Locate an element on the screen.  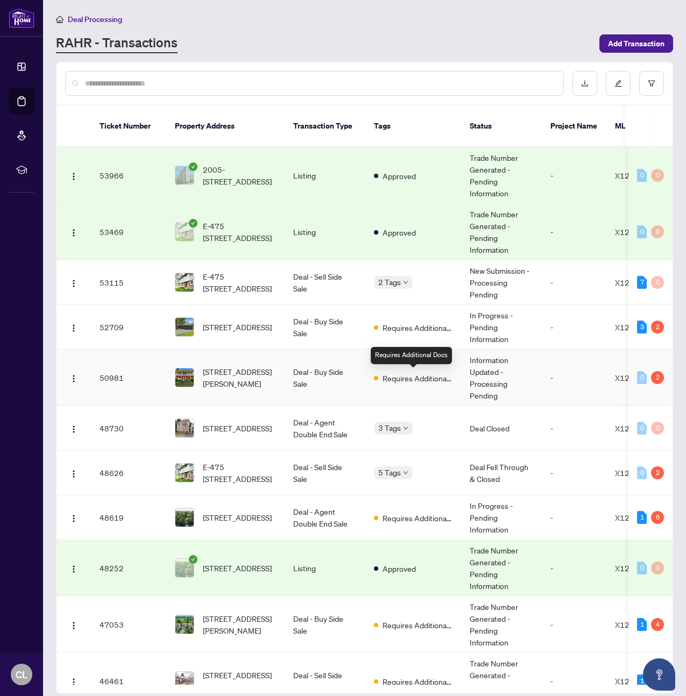
span: Approved is located at coordinates (399, 176).